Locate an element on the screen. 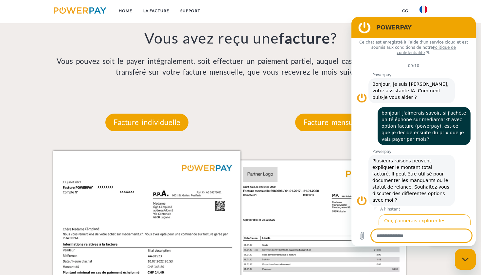 The image size is (481, 275). span: Plusieurs raisons peuvent expliquer le montant total facturé. Il peut être utilisé pour documente... is located at coordinates (60, 163).